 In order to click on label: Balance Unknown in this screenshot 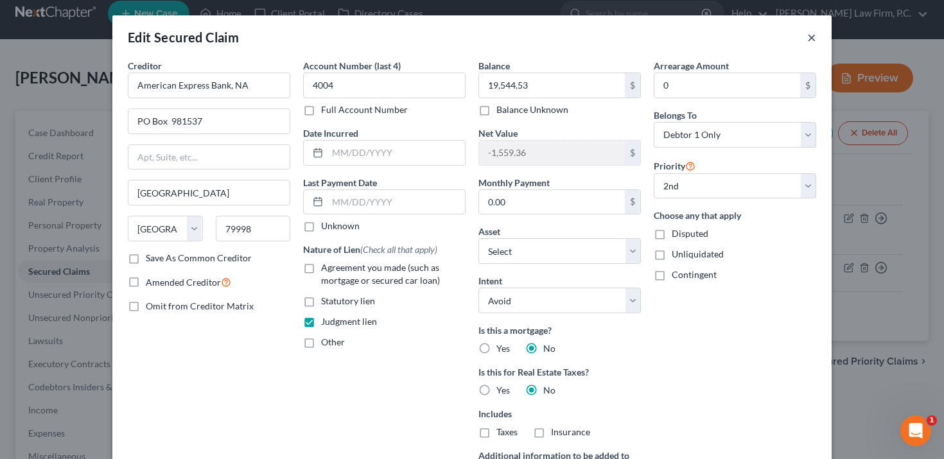, I will do `click(532, 110)`.